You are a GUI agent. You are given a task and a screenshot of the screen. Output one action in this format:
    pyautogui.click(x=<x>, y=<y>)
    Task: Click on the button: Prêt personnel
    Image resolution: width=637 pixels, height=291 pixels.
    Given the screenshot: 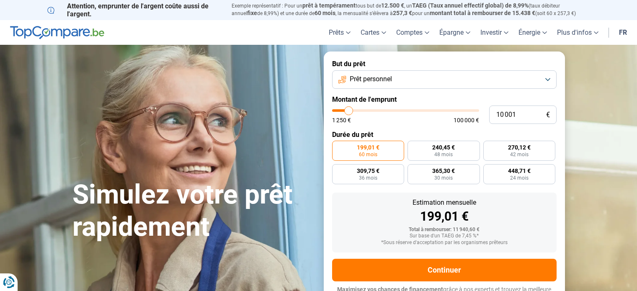 What is the action you would take?
    pyautogui.click(x=444, y=80)
    